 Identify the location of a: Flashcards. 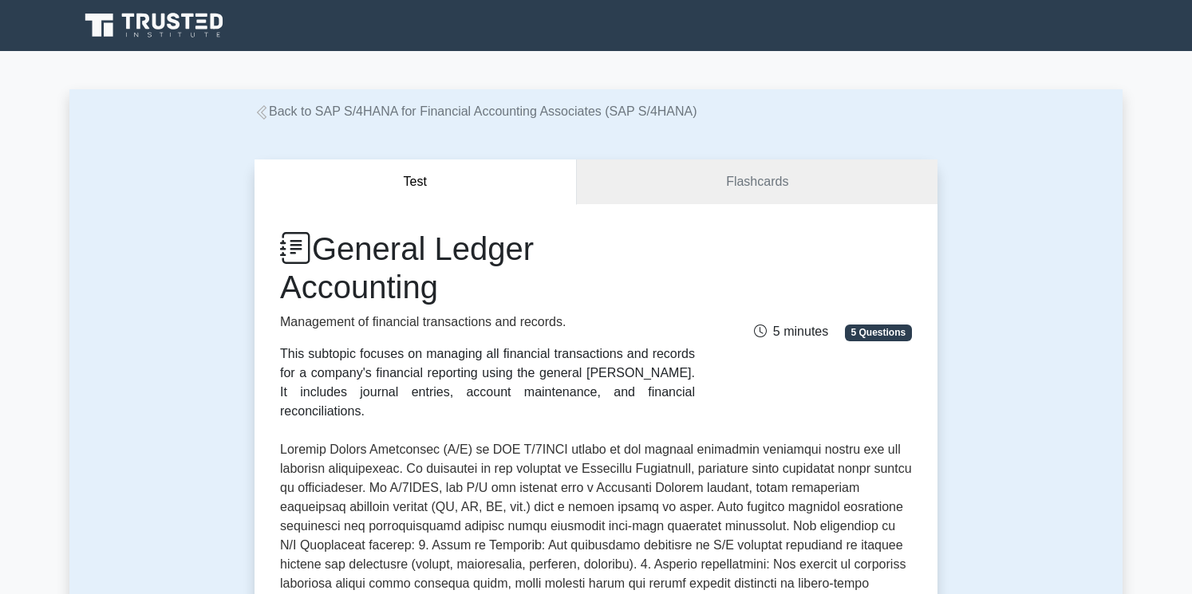
(757, 182).